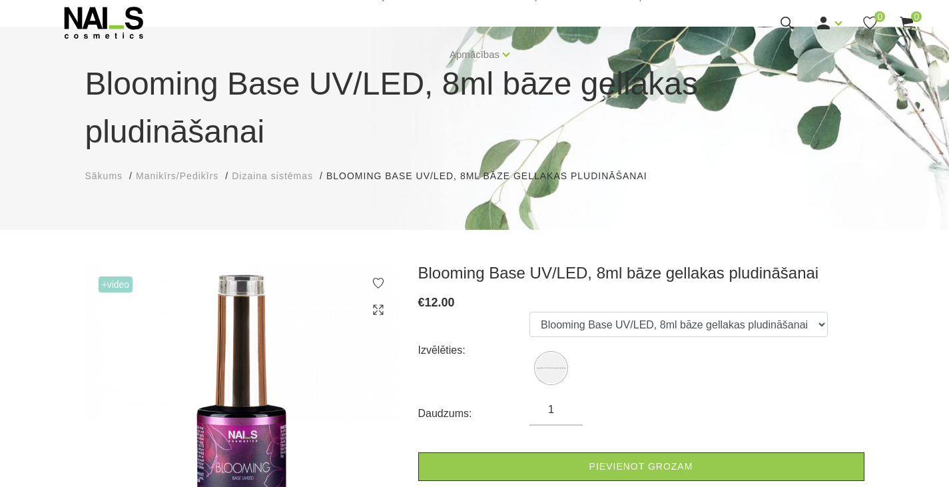 The image size is (949, 487). What do you see at coordinates (104, 176) in the screenshot?
I see `span: Sākums` at bounding box center [104, 176].